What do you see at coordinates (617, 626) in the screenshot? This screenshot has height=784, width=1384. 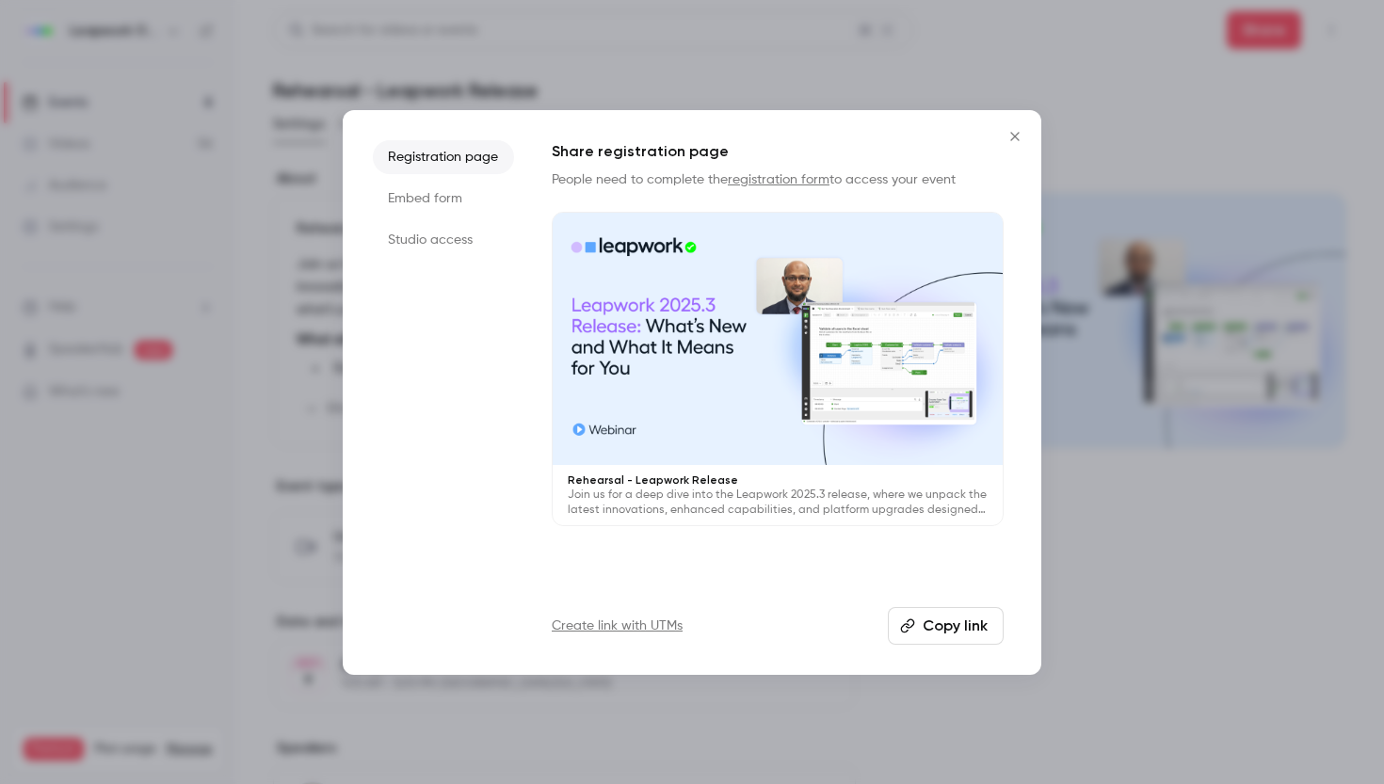 I see `a: Create link with UTMs` at bounding box center [617, 626].